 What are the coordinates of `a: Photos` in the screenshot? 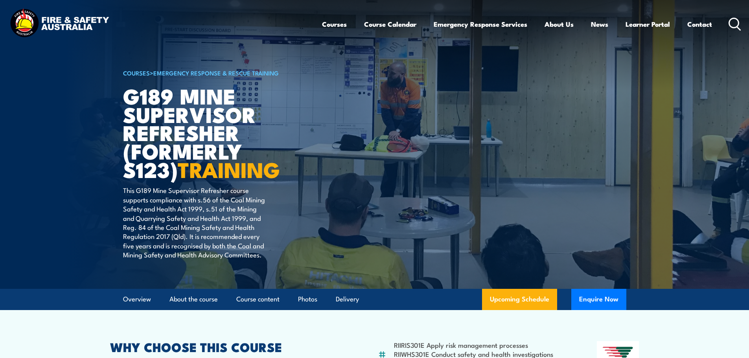 It's located at (307, 299).